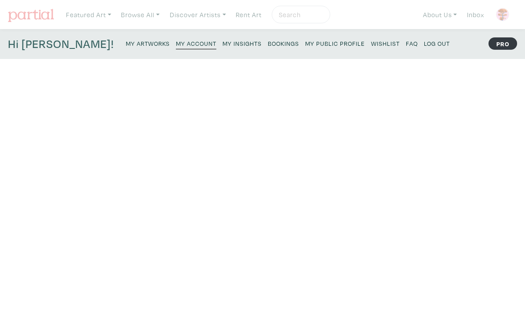 This screenshot has width=525, height=320. Describe the element at coordinates (88, 15) in the screenshot. I see `a: Featured Art` at that location.